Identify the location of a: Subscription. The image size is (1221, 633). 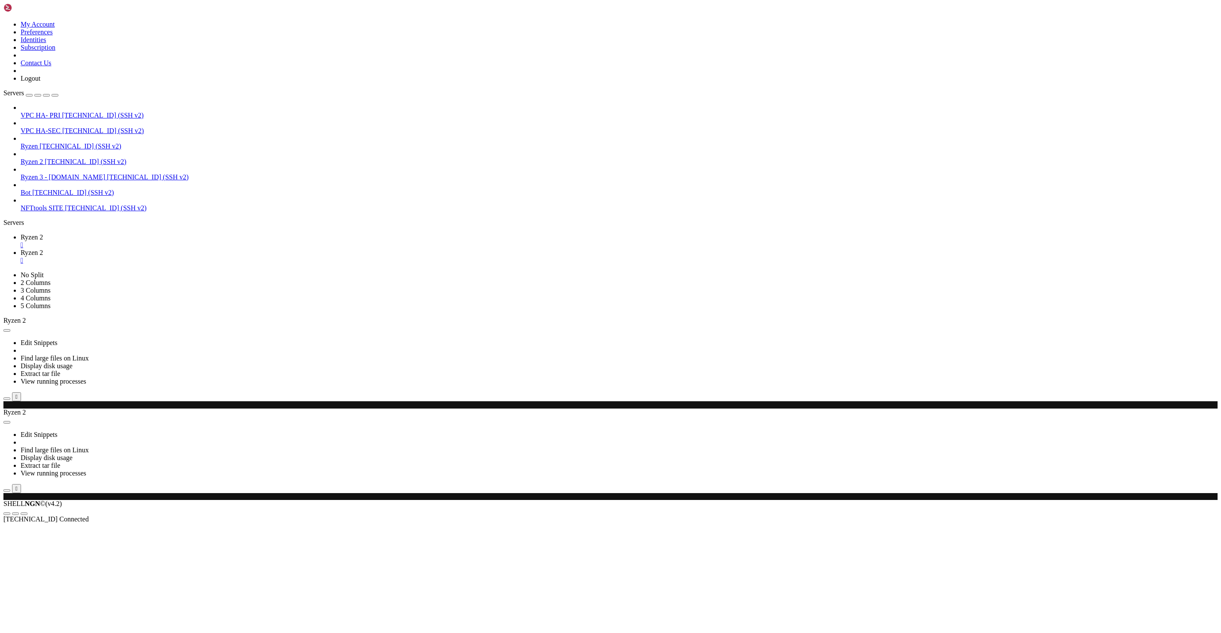
(38, 47).